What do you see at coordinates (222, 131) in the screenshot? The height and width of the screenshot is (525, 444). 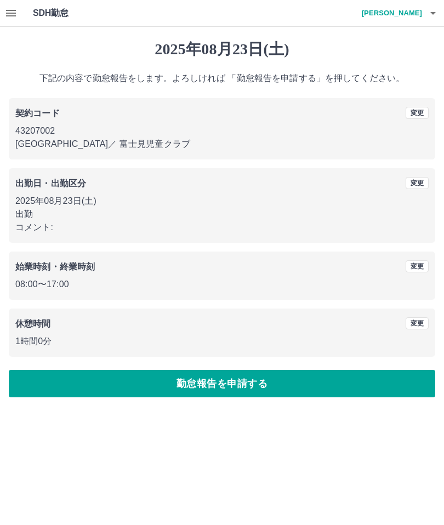 I see `p: 43207002` at bounding box center [222, 131].